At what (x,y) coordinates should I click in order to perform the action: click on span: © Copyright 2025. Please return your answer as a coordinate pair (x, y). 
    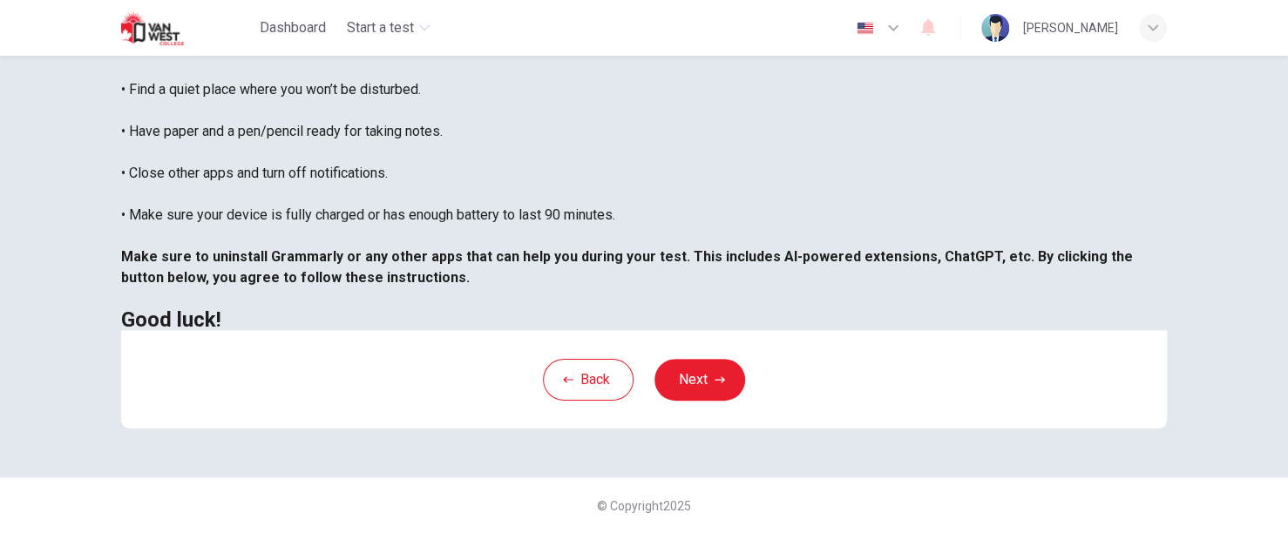
    Looking at the image, I should click on (644, 506).